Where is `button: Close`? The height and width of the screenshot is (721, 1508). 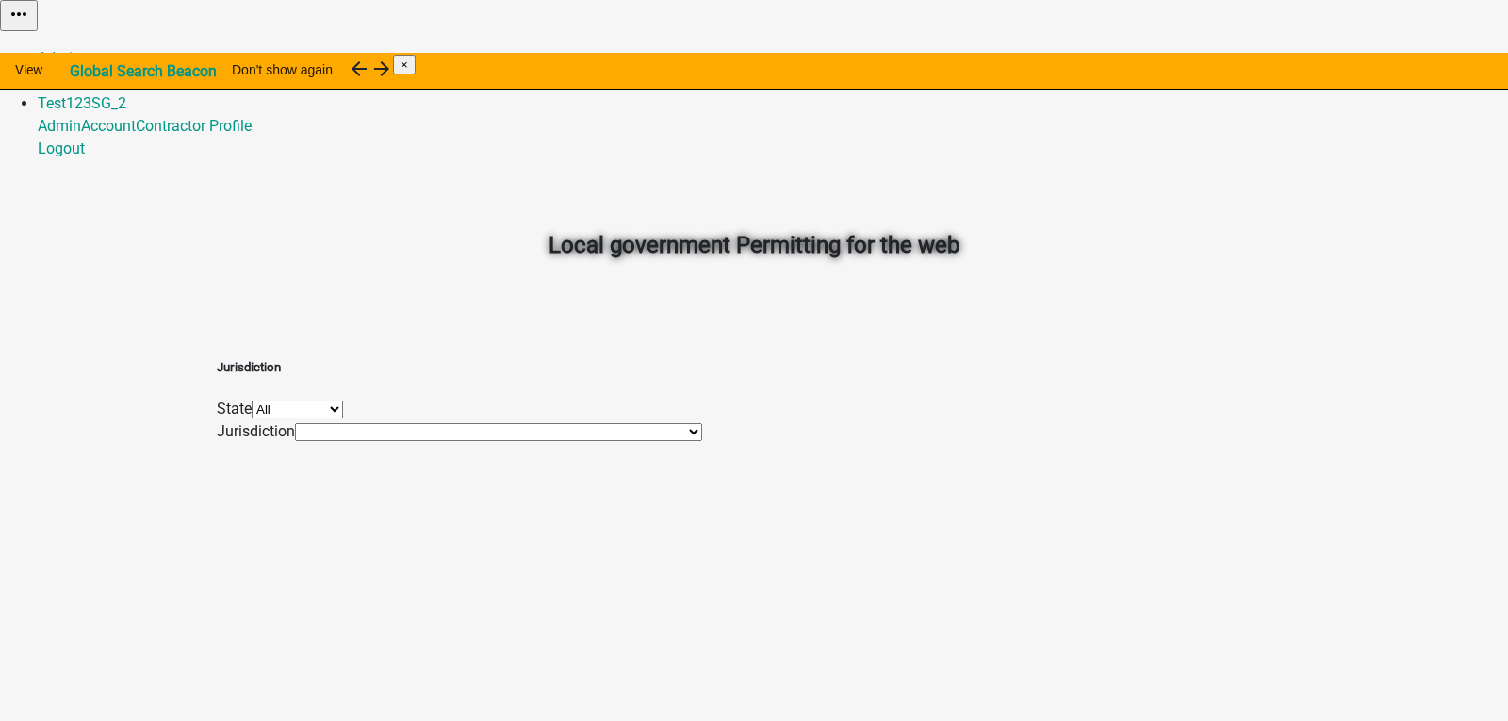 button: Close is located at coordinates (404, 64).